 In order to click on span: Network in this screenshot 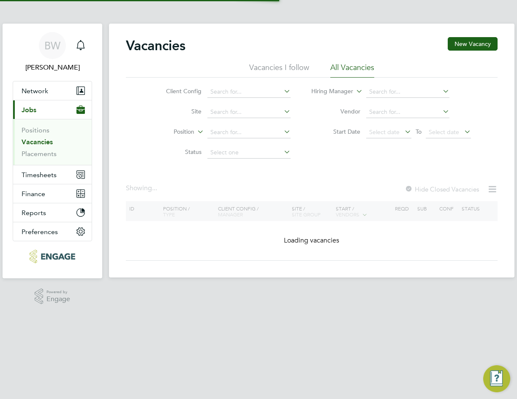, I will do `click(35, 91)`.